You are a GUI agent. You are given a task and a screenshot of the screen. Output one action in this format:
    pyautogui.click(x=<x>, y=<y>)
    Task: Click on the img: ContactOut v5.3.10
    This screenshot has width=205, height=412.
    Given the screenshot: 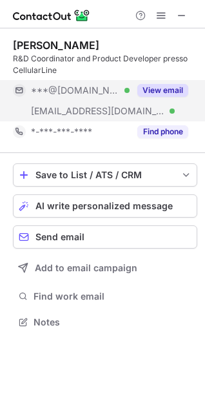 What is the action you would take?
    pyautogui.click(x=52, y=16)
    